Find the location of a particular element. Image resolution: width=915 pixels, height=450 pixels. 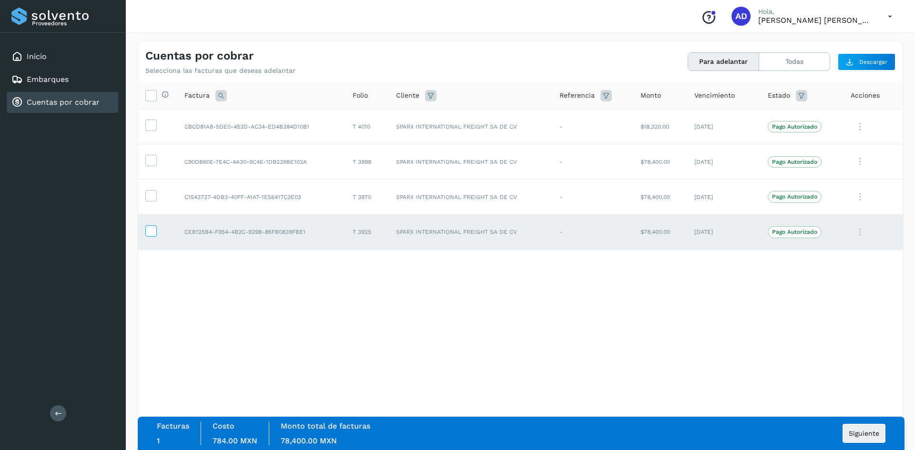

td: CEB125B4-F954-4B2C-929B-85FB0839FBE1 is located at coordinates (261, 232).